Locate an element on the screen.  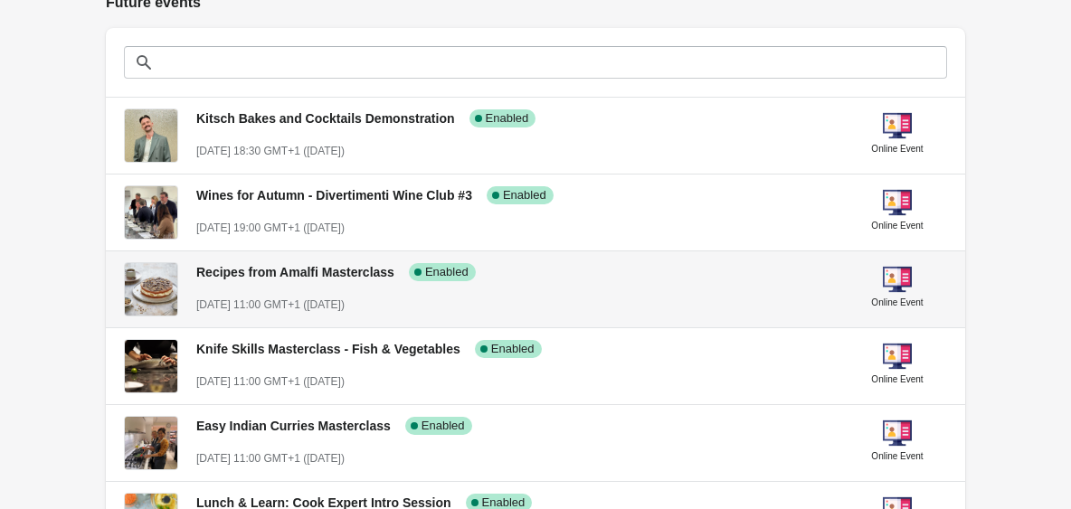
span: Recipes from Amalfi Masterclass is located at coordinates (295, 272).